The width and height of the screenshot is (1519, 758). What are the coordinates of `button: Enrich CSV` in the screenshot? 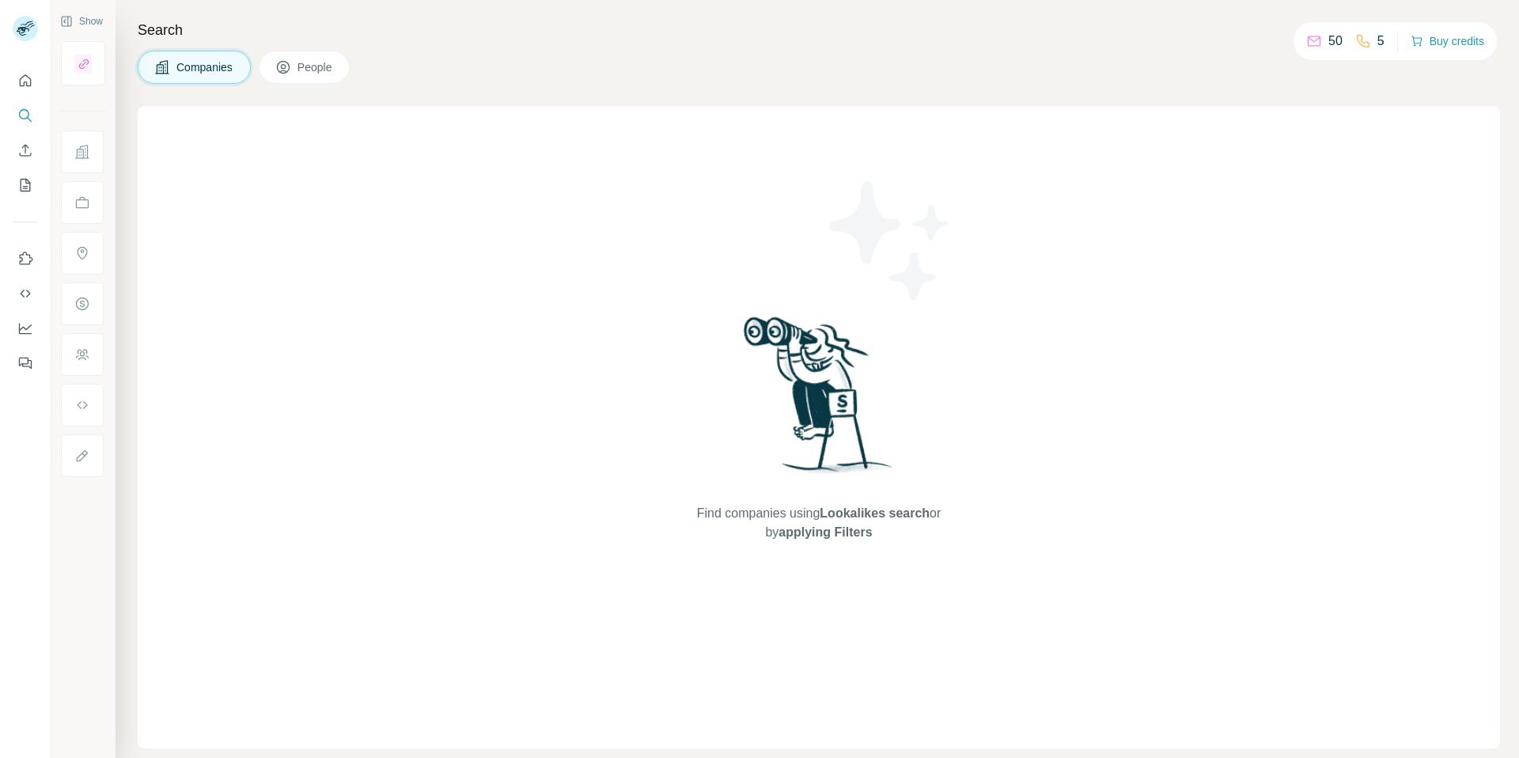 It's located at (25, 150).